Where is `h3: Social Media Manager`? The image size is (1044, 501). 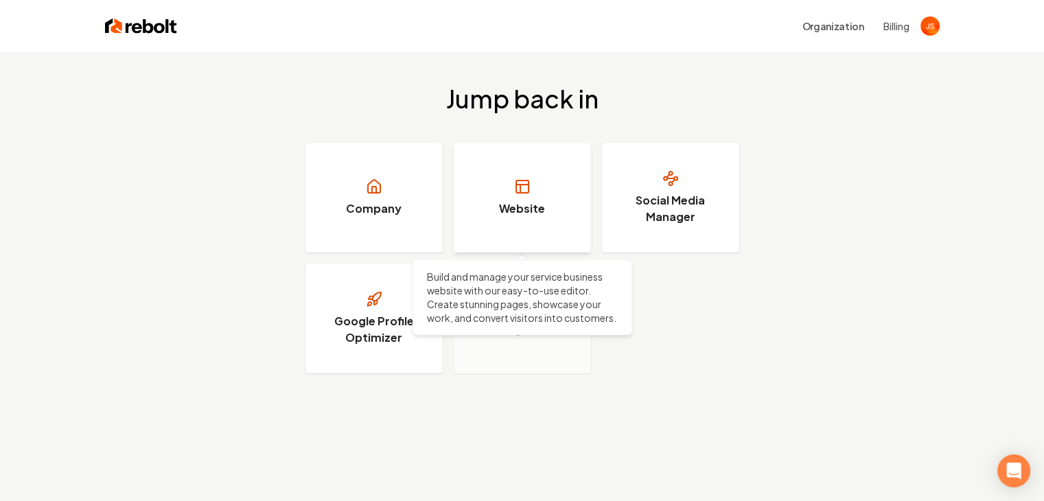
h3: Social Media Manager is located at coordinates (670, 209).